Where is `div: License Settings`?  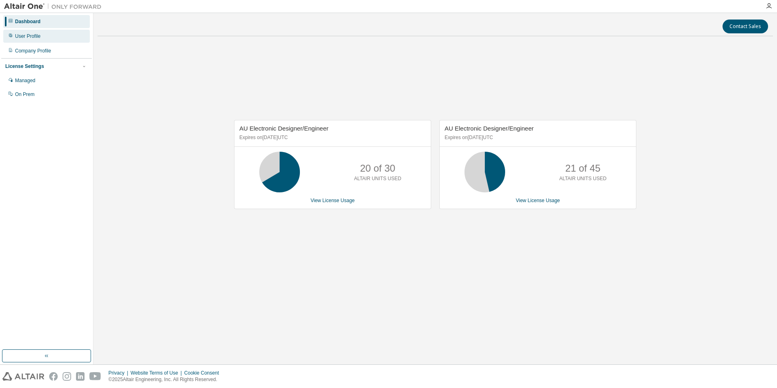 div: License Settings is located at coordinates (24, 66).